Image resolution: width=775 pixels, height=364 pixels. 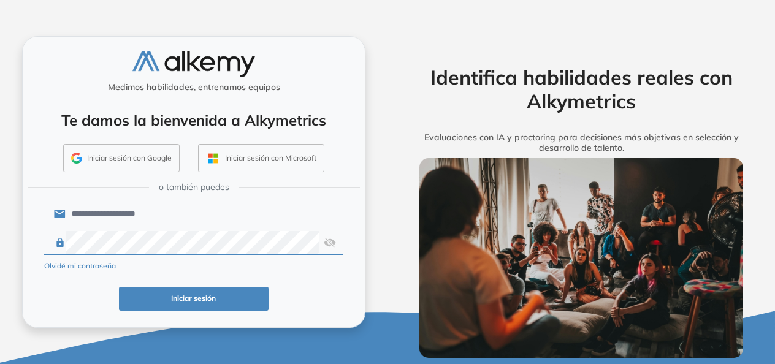 What do you see at coordinates (194, 64) in the screenshot?
I see `img: logo-alkemy` at bounding box center [194, 64].